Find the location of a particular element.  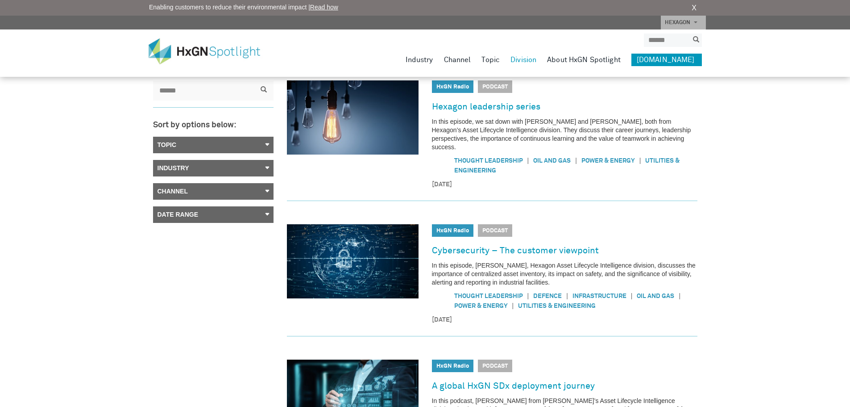

img: Cybersecurity – The customer viewpoint is located at coordinates (353, 261).